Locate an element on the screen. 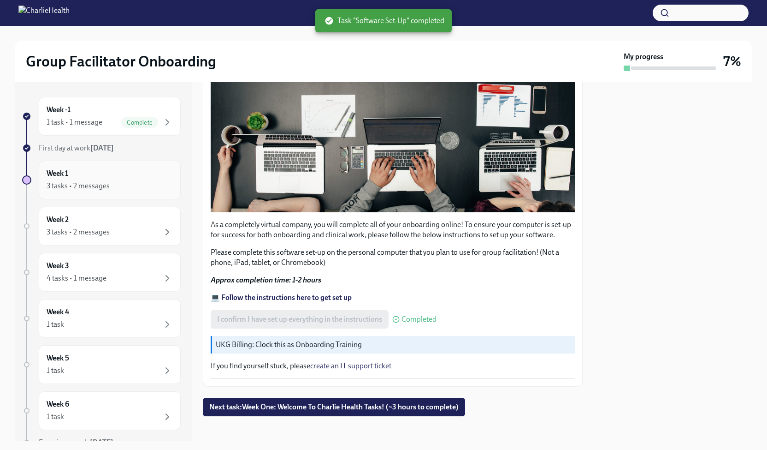 The image size is (767, 450). strong: Approx completion time: 1-2 hours is located at coordinates (266, 279).